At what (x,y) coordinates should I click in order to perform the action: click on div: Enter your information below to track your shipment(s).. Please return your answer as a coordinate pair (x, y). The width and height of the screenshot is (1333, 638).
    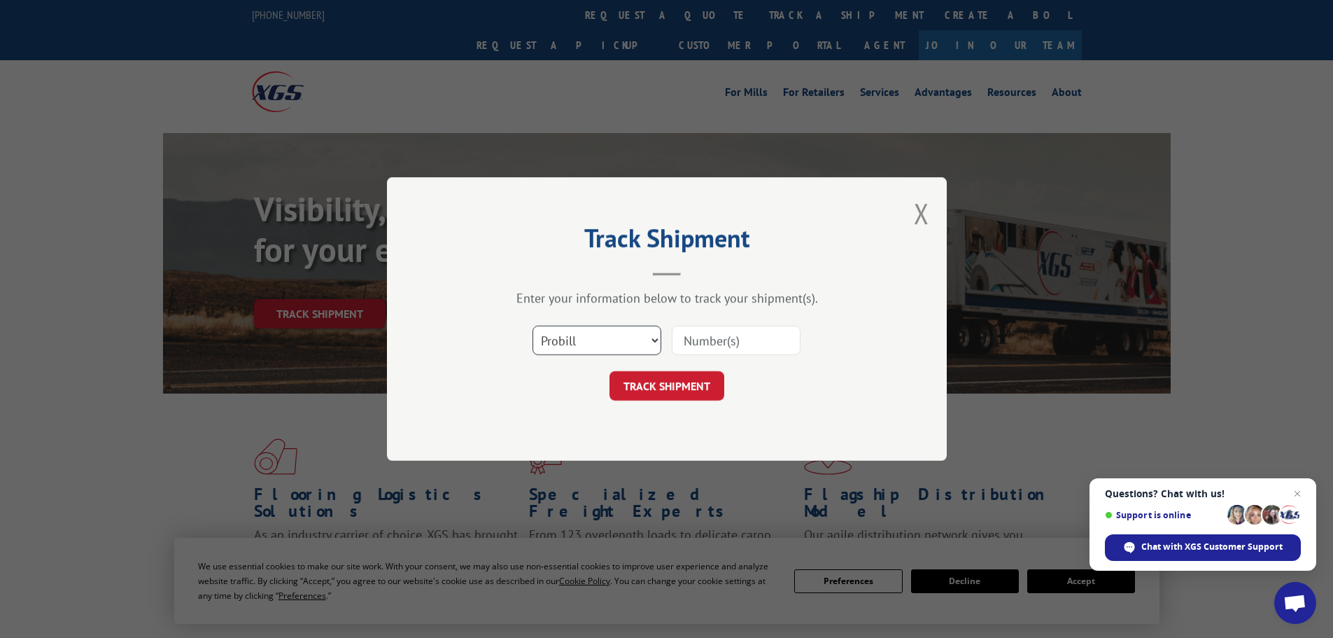
    Looking at the image, I should click on (667, 297).